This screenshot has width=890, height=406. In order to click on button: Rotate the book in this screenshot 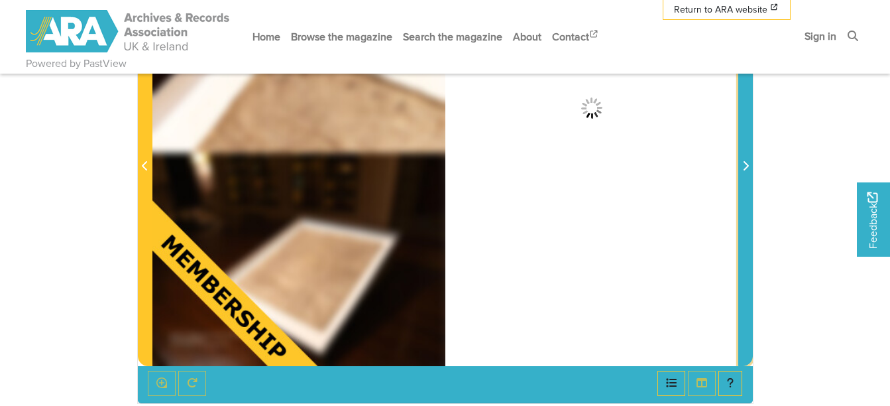, I will do `click(192, 383)`.